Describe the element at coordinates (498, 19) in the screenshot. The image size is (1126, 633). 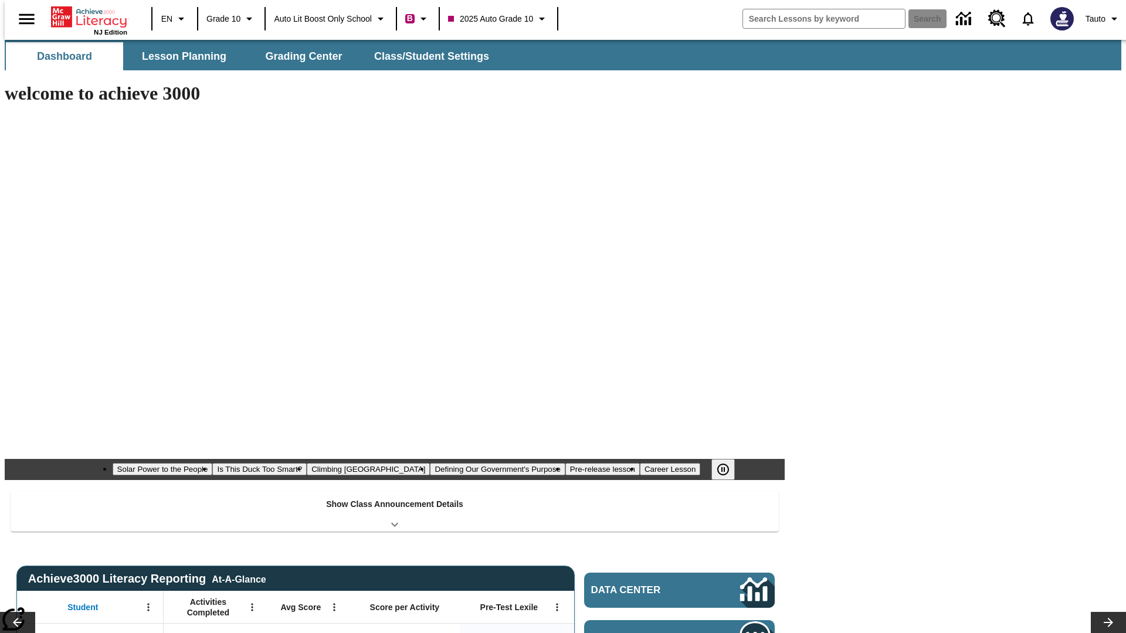
I see `button: Class: 2025 Auto Grade 10, Select your class` at that location.